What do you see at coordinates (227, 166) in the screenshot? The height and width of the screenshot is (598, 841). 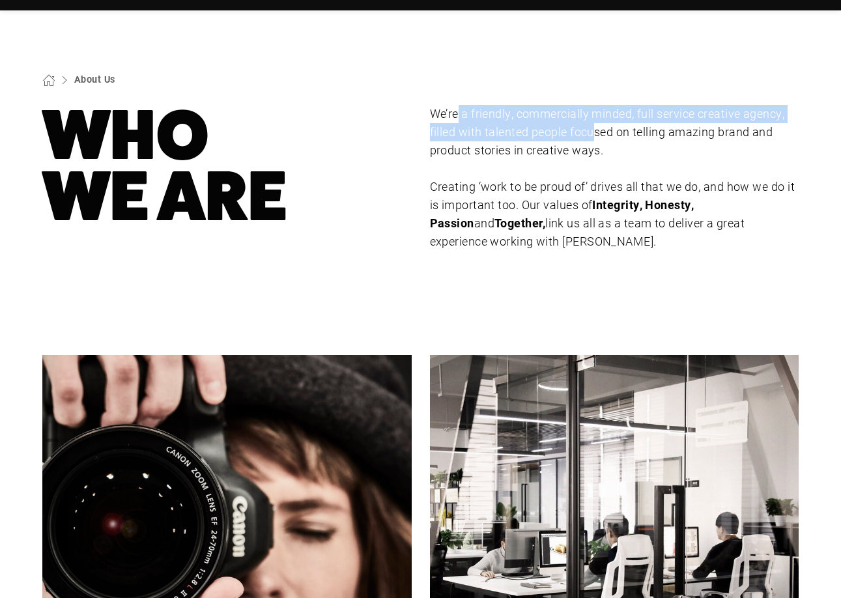 I see `h1: Who We Are` at bounding box center [227, 166].